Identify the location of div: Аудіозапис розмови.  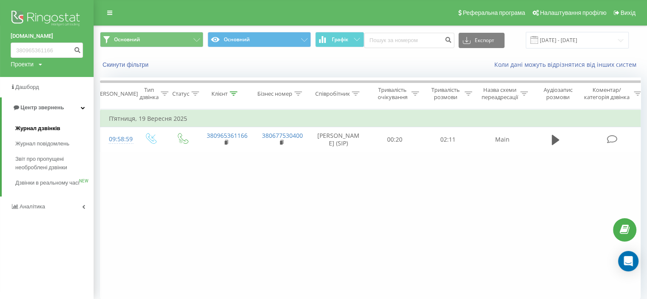
(558, 94).